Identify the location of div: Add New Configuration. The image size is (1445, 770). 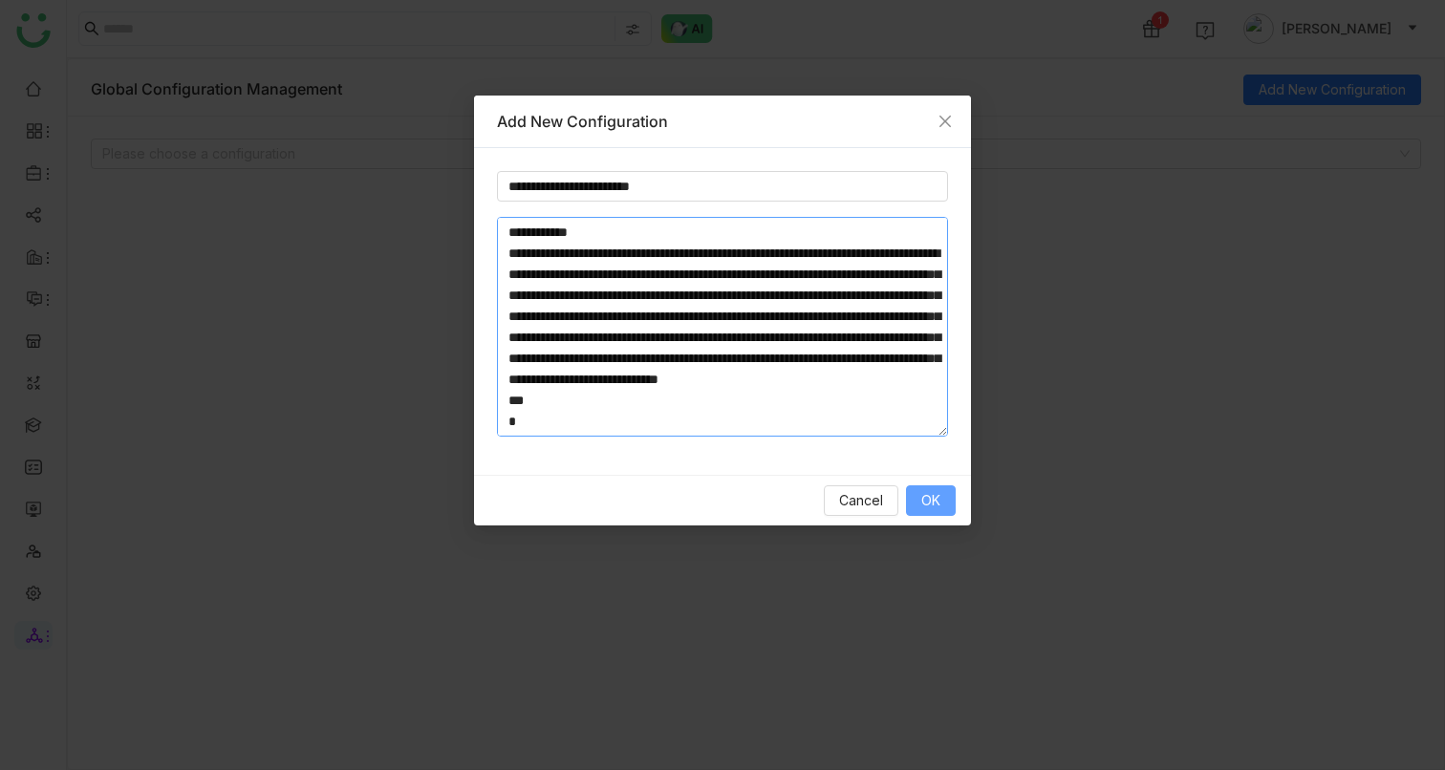
(723, 121).